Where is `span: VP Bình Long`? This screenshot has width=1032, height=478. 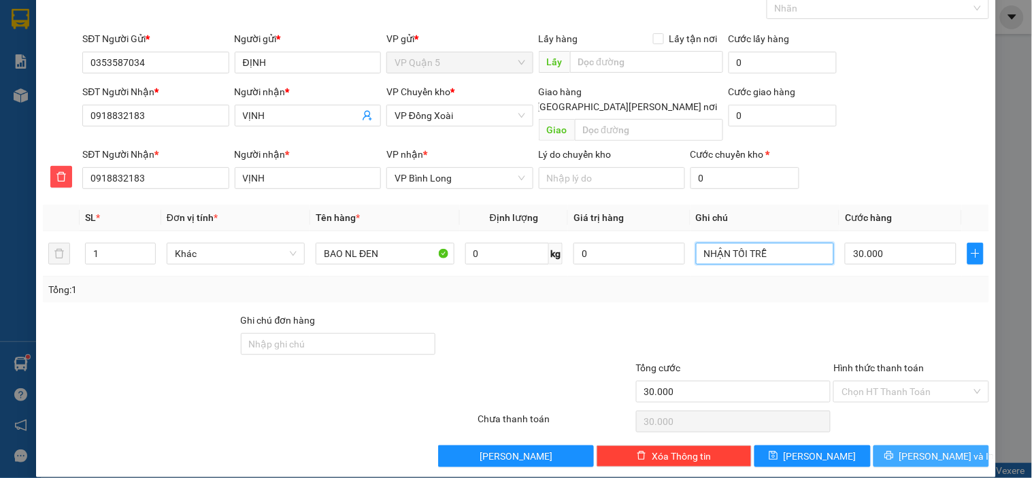
span: VP Bình Long is located at coordinates (459, 178).